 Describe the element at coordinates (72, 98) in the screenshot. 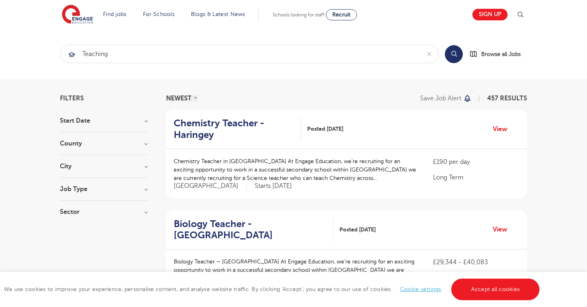

I see `span: Filters` at that location.